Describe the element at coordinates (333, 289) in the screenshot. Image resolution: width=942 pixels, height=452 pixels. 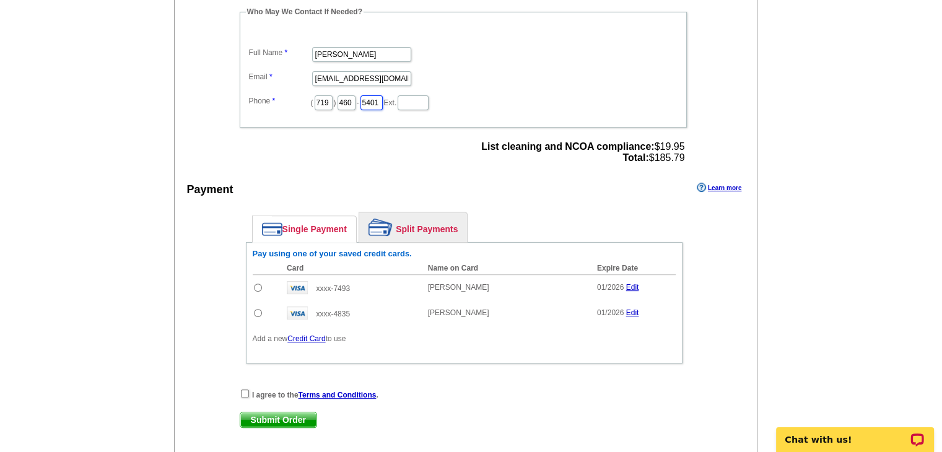
I see `span: xxxx-7493` at that location.